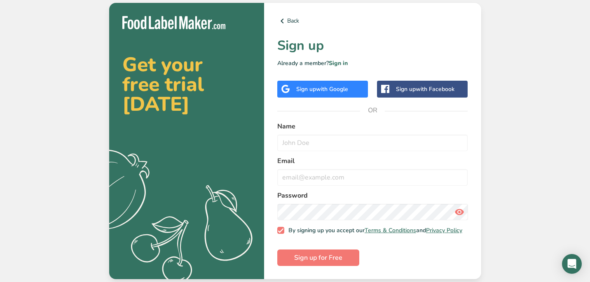 The height and width of the screenshot is (282, 590). What do you see at coordinates (318, 258) in the screenshot?
I see `span: Sign up for Free` at bounding box center [318, 258].